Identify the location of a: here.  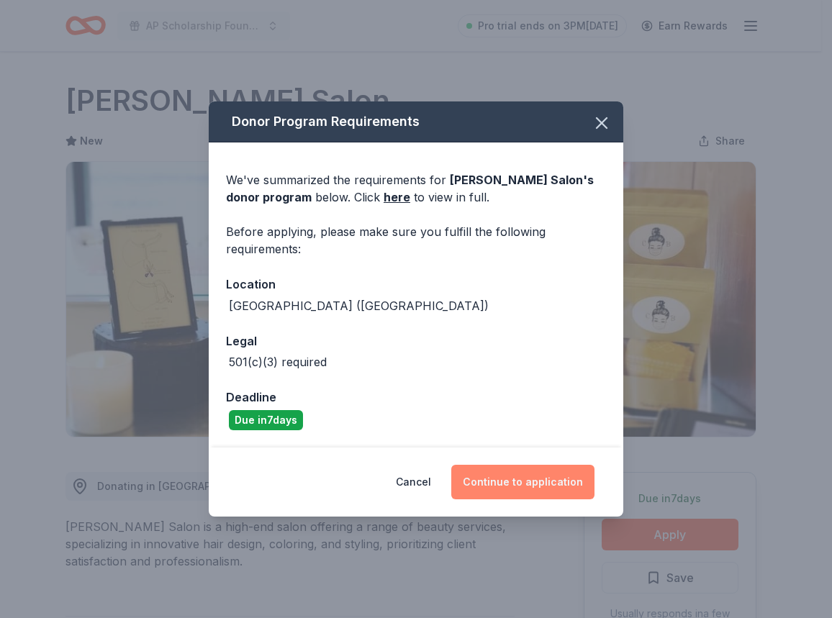
(396, 197).